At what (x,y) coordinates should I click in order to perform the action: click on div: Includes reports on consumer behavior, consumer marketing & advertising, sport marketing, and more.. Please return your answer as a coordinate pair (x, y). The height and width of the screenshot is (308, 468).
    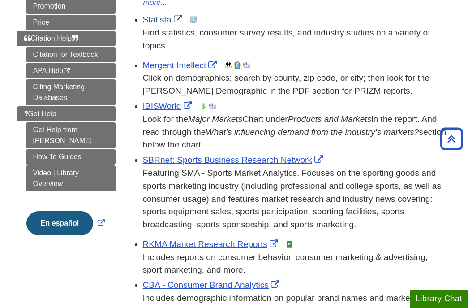
    Looking at the image, I should click on (295, 264).